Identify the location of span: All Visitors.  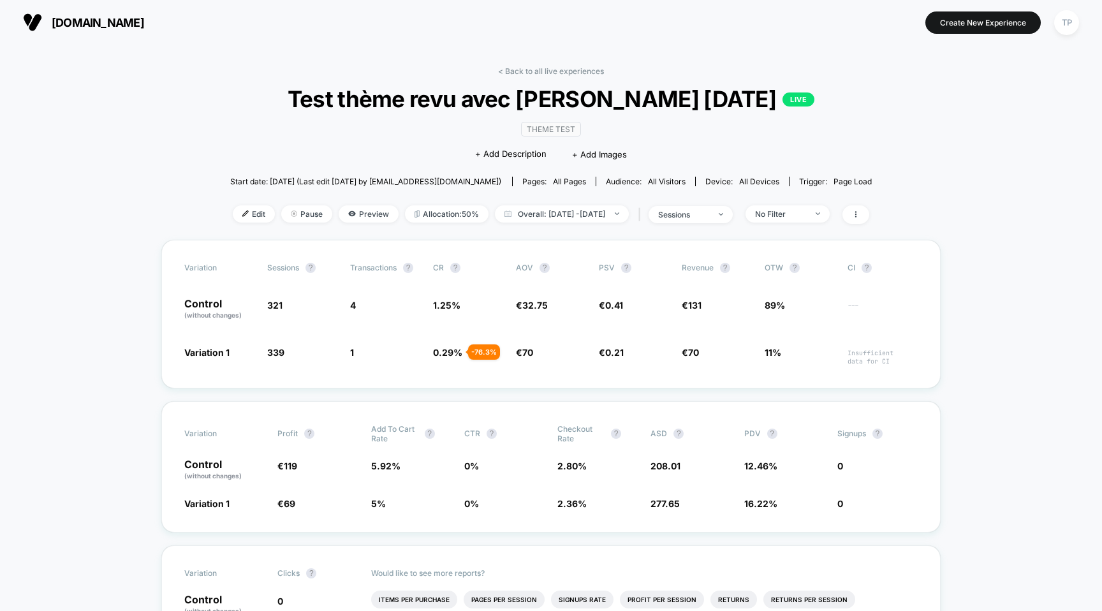
(667, 181).